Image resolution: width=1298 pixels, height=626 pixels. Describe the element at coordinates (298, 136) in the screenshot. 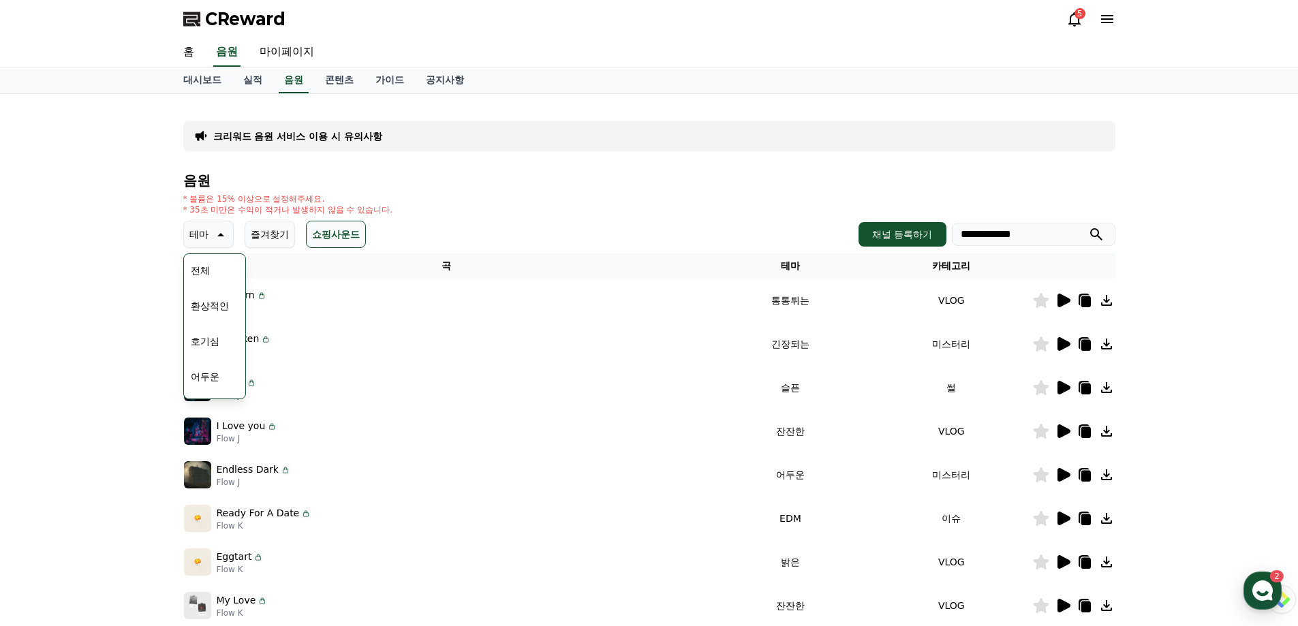

I see `p: 크리워드 음원 서비스 이용 시 유의사항` at that location.